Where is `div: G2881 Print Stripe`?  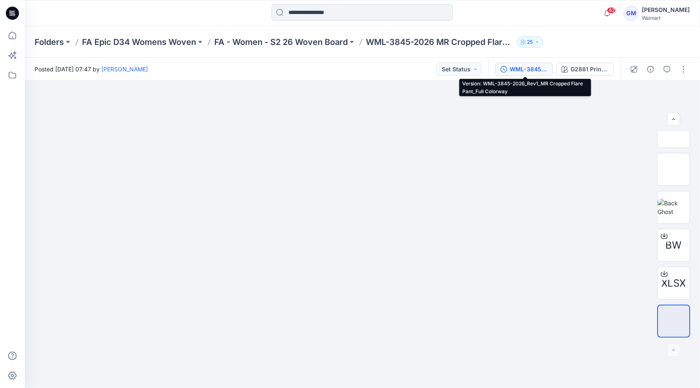 div: G2881 Print Stripe is located at coordinates (589, 69).